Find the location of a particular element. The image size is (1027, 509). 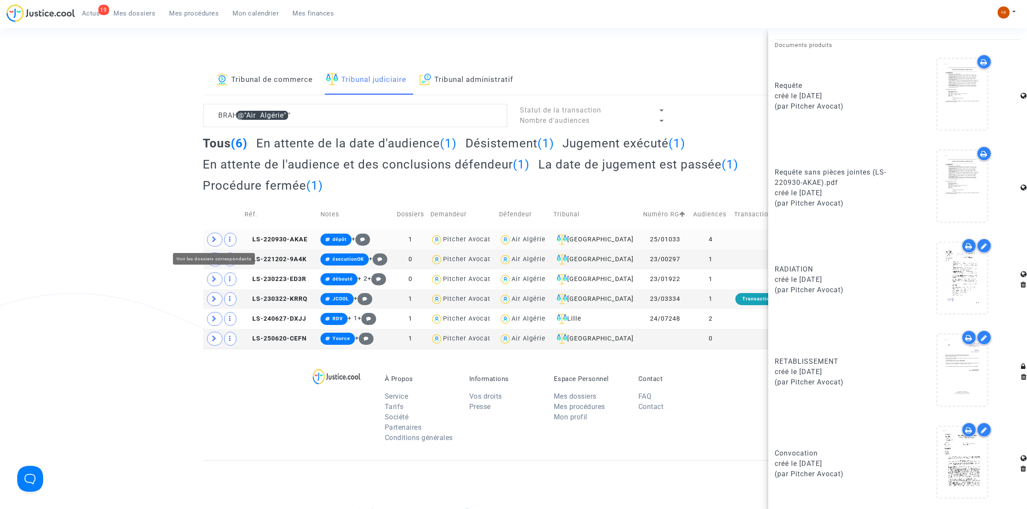

td: Défendeur is located at coordinates (523, 214).